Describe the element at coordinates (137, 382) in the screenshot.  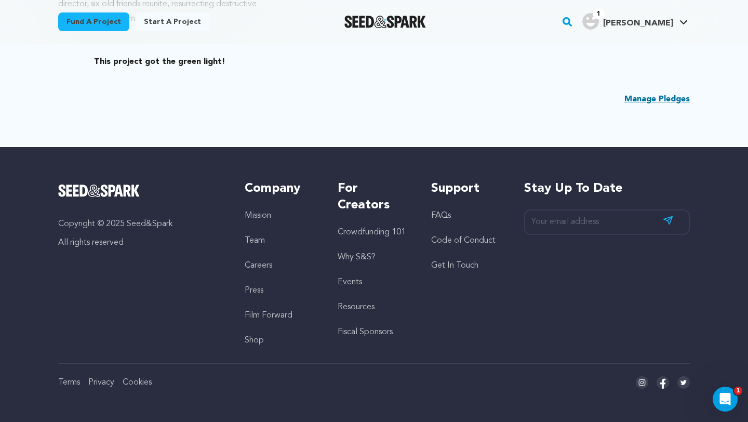
I see `a: Cookies` at that location.